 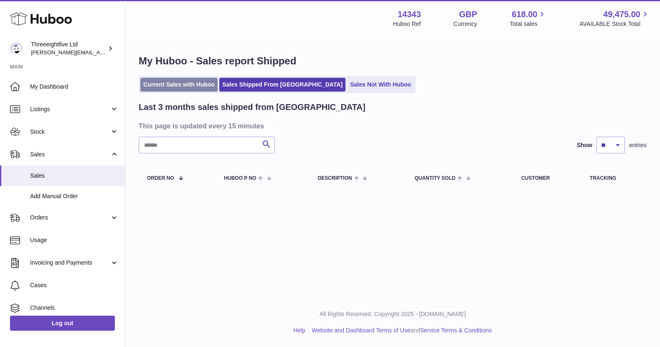 What do you see at coordinates (74, 285) in the screenshot?
I see `span: Cases` at bounding box center [74, 285].